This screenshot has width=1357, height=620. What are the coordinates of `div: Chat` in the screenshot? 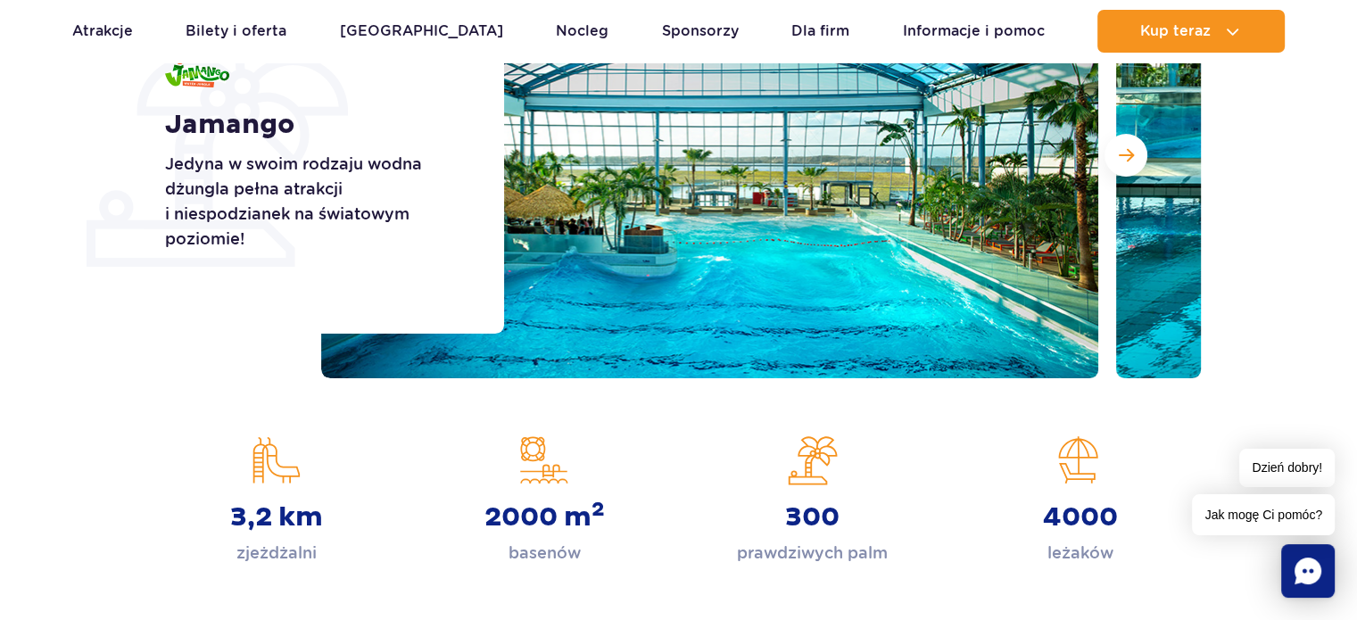 It's located at (1308, 571).